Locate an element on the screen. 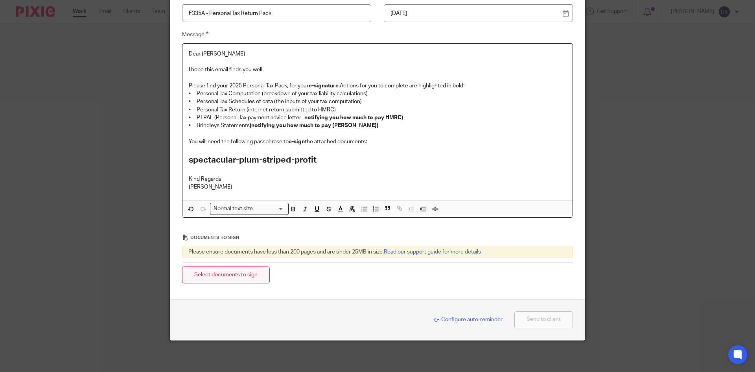  p: • Personal Tax Schedules of data (the inputs of your tax computation) is located at coordinates (377, 101).